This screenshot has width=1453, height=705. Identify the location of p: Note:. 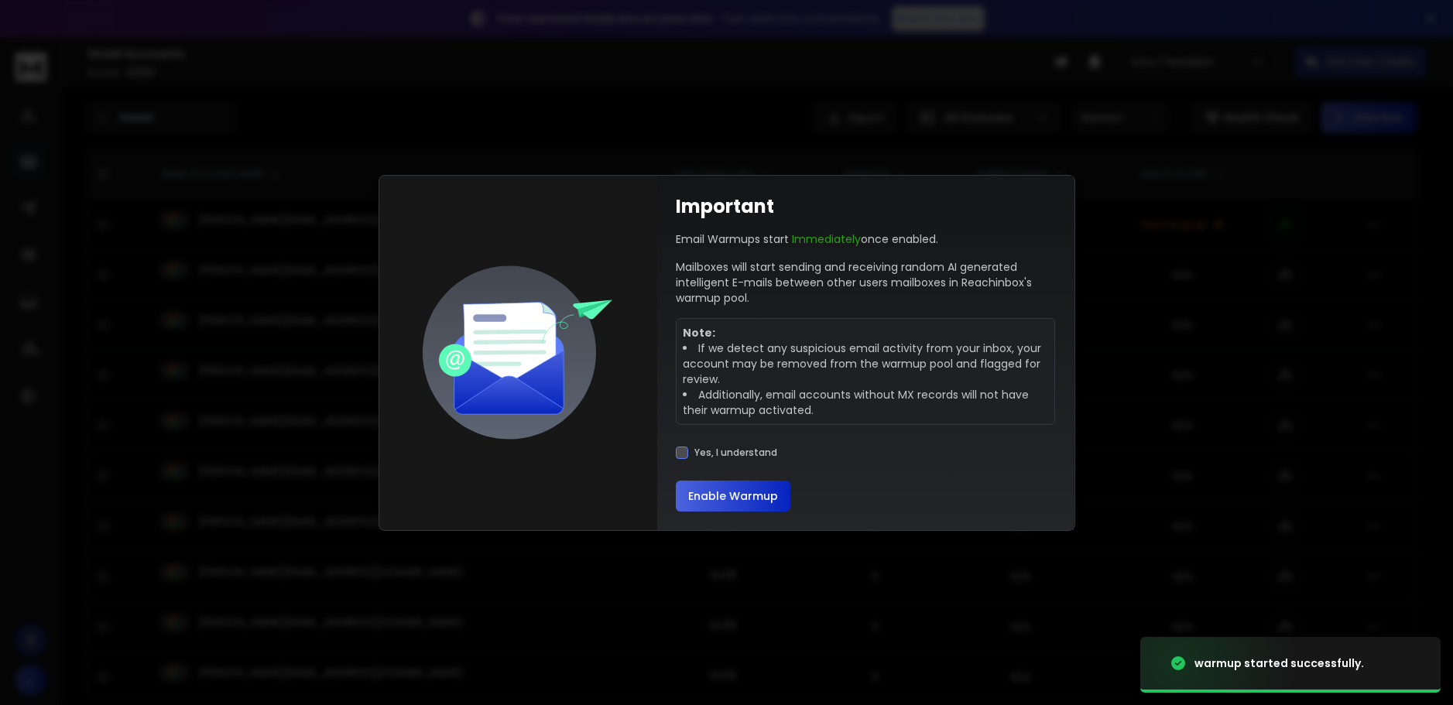
(865, 333).